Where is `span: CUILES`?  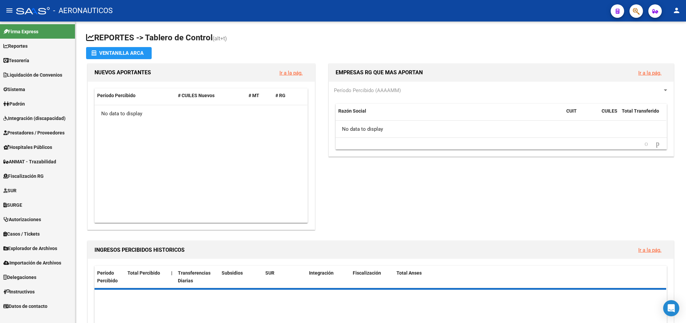 span: CUILES is located at coordinates (609, 111).